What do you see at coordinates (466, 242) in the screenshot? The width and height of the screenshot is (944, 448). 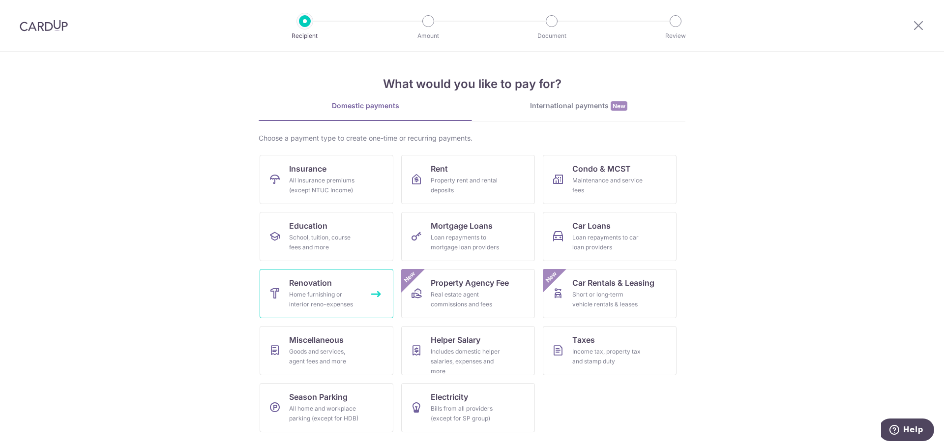 I see `div: Loan repayments to mortgage loan providers` at bounding box center [466, 242].